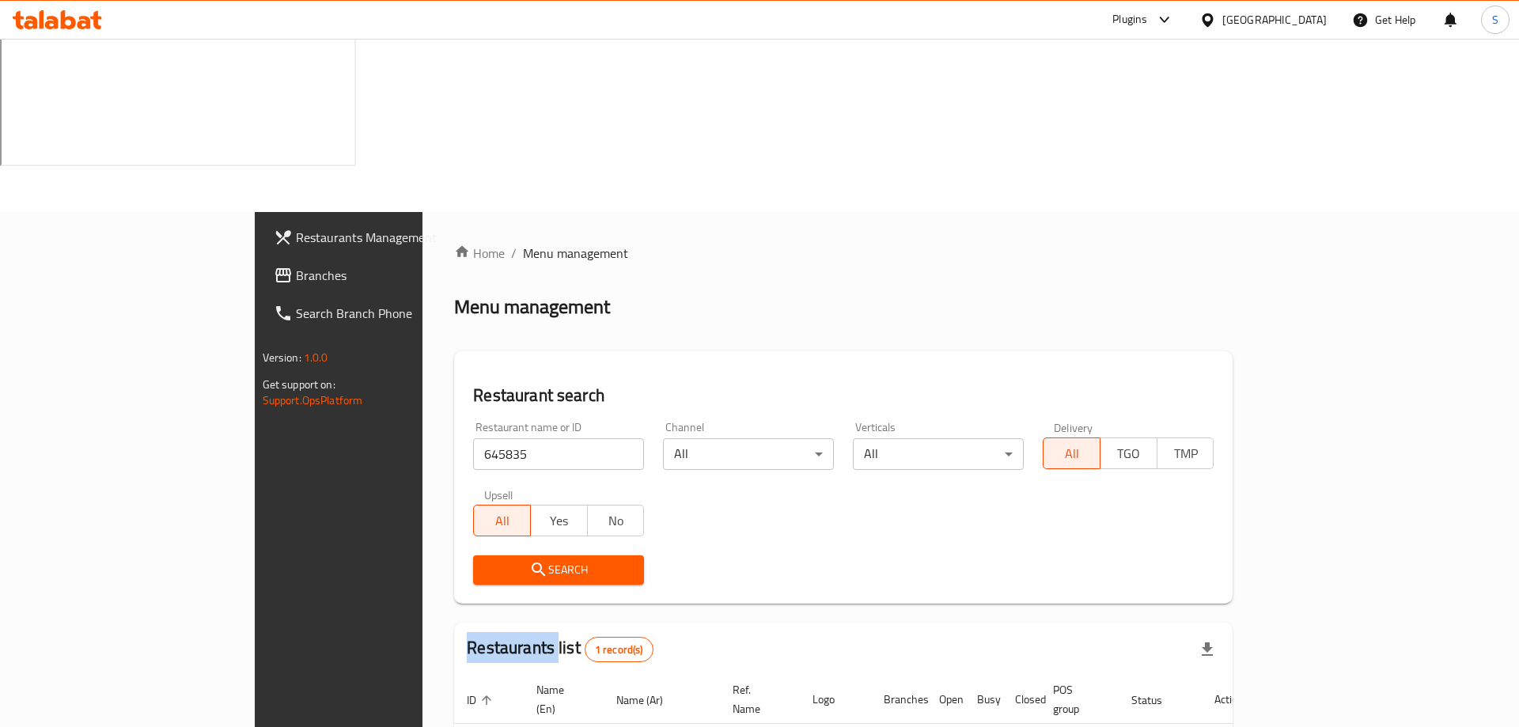 This screenshot has height=727, width=1519. What do you see at coordinates (843, 253) in the screenshot?
I see `nav: breadcrumb` at bounding box center [843, 253].